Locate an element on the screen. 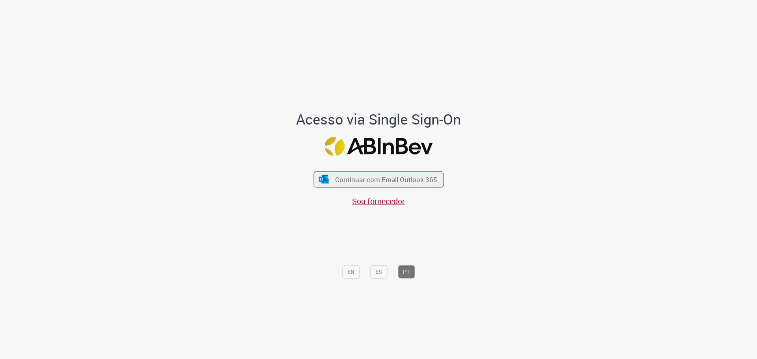 The image size is (757, 359). button: EN is located at coordinates (351, 272).